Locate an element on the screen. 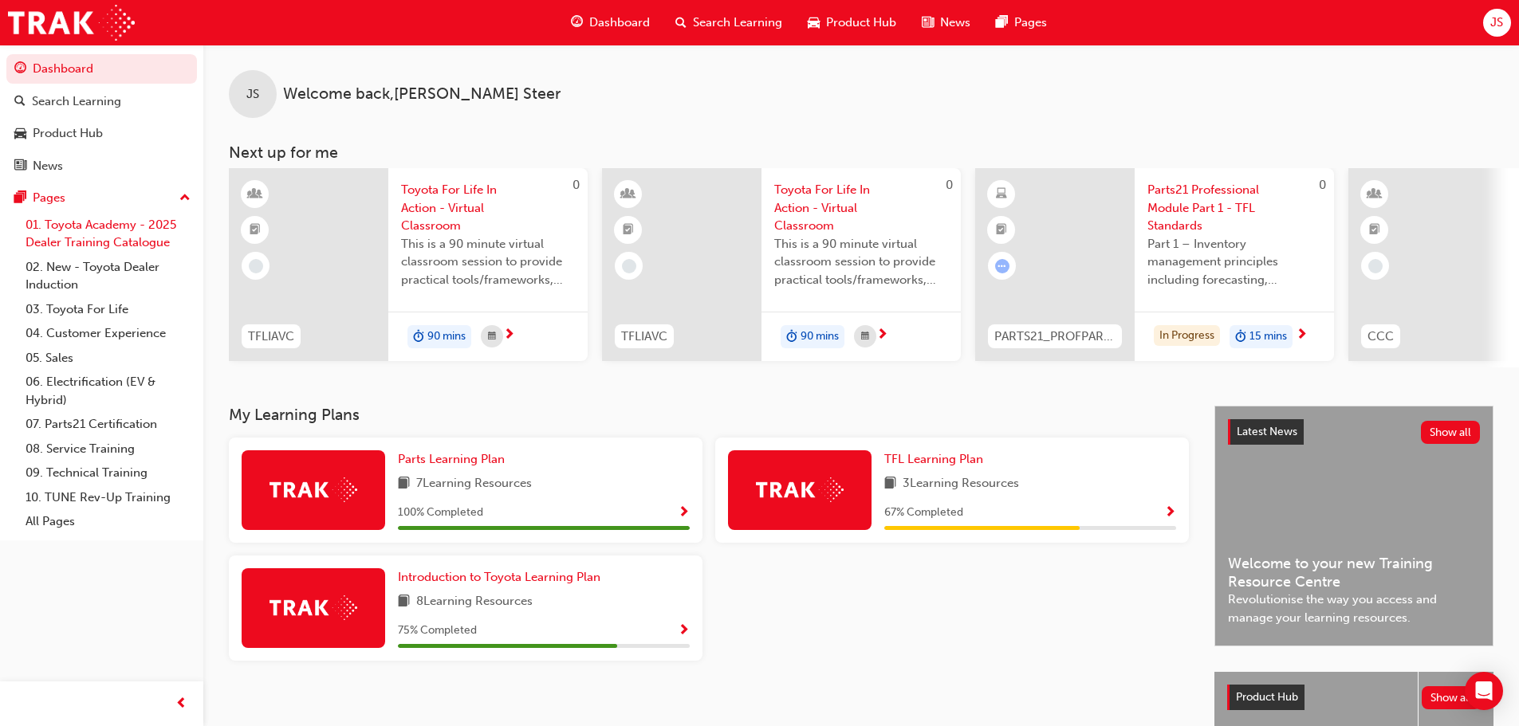 This screenshot has height=726, width=1519. span: Dashboard is located at coordinates (619, 22).